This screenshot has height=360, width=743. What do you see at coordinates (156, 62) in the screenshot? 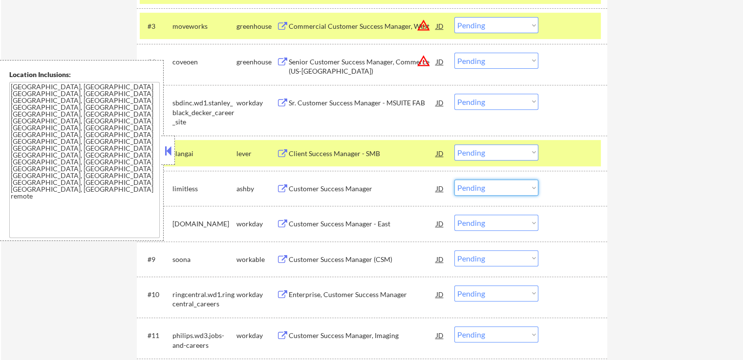
I see `div: #4` at bounding box center [156, 62].